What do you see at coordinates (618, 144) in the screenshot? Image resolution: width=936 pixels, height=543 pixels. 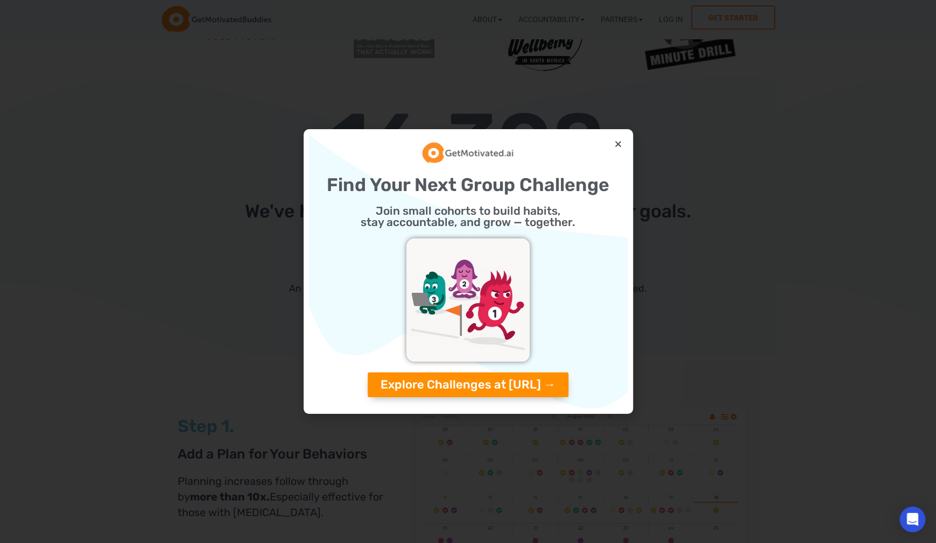 I see `a: Close` at bounding box center [618, 144].